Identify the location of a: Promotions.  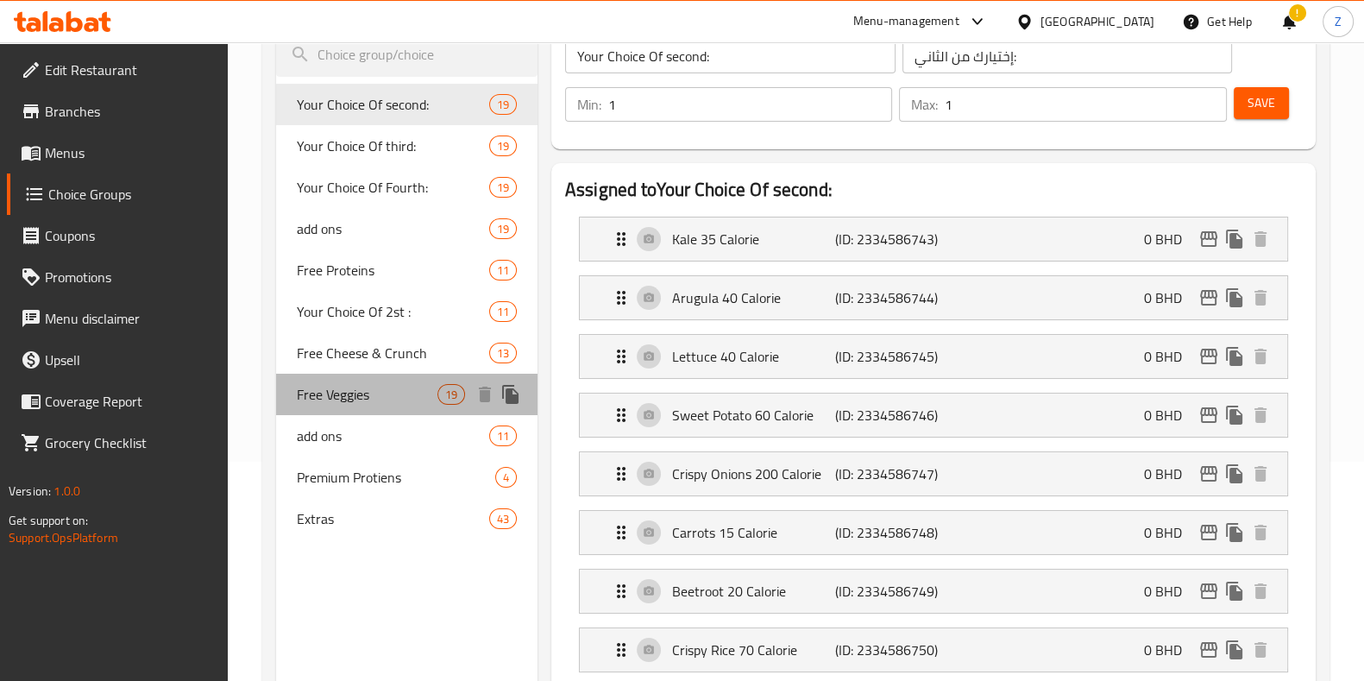
(117, 277).